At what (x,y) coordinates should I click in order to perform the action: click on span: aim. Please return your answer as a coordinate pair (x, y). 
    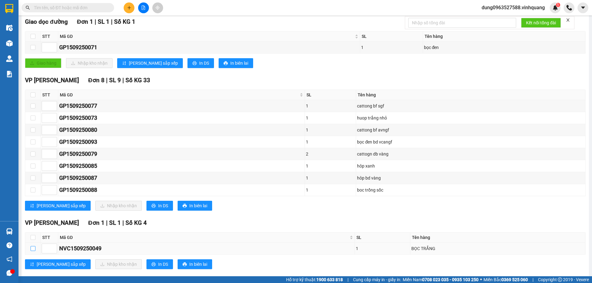
    Looking at the image, I should click on (158, 8).